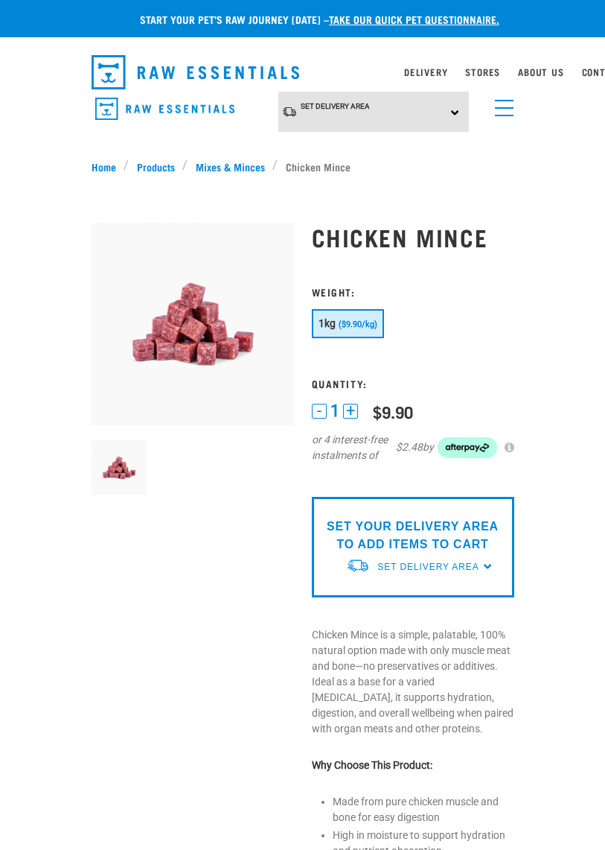  I want to click on p: SET YOUR DELIVERY AREA TO ADD ITEMS TO CART, so click(413, 535).